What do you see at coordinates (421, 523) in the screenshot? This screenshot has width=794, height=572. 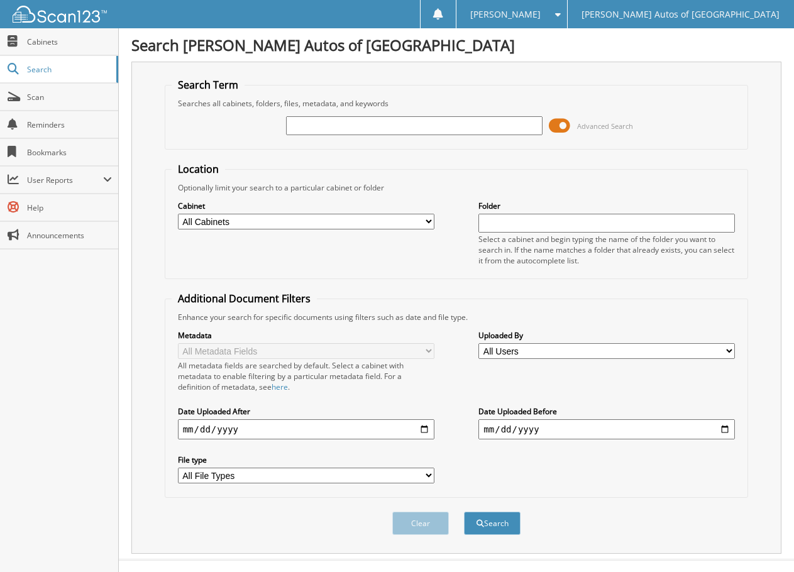 I see `button: Clear` at bounding box center [421, 523].